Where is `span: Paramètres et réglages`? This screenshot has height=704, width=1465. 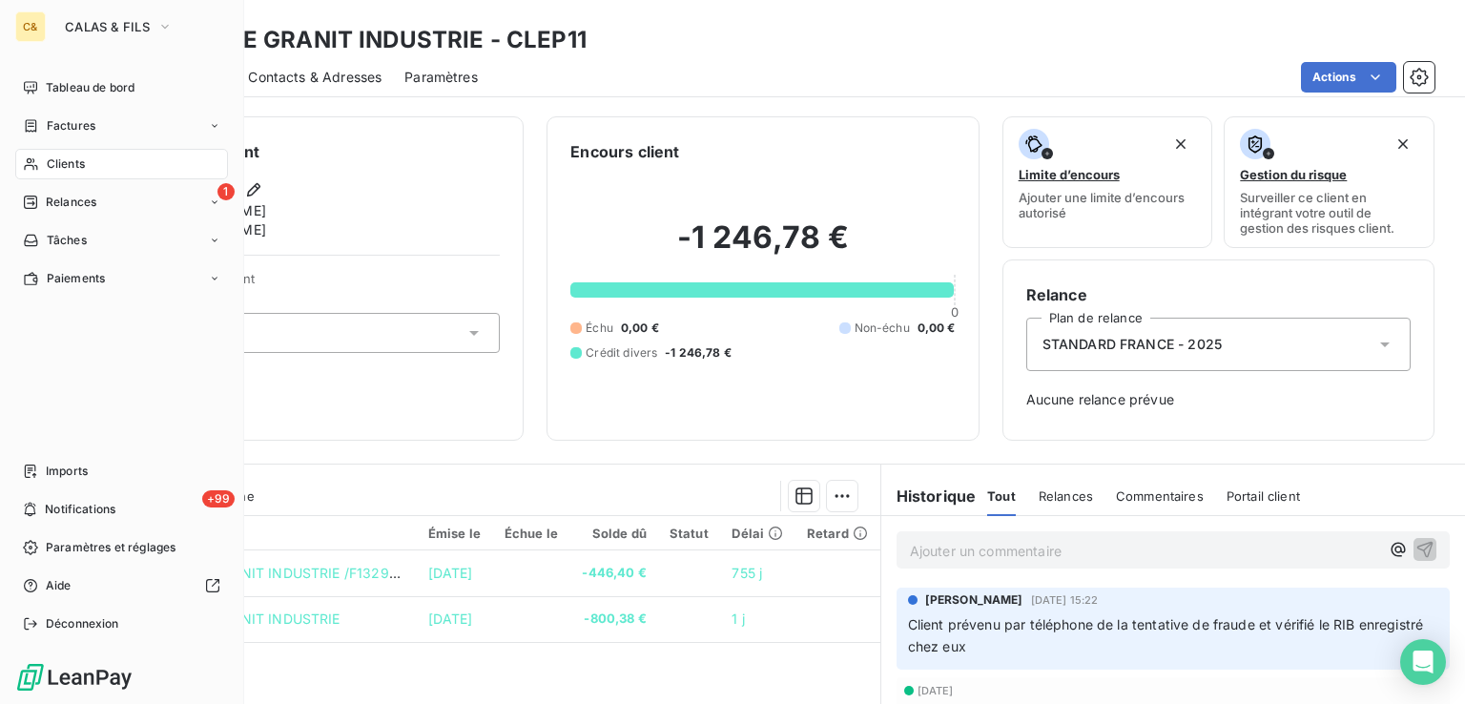
span: Paramètres et réglages is located at coordinates (111, 547).